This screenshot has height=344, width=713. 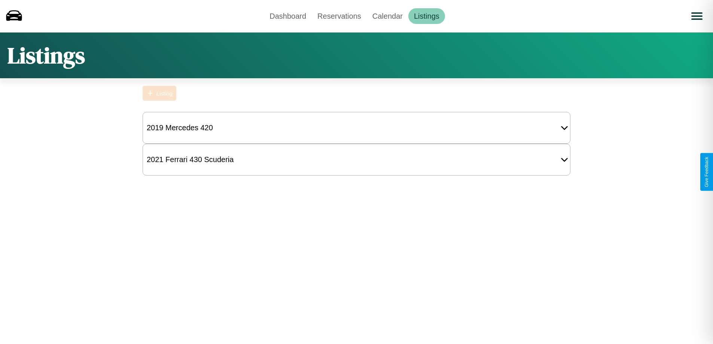 What do you see at coordinates (339, 16) in the screenshot?
I see `a: Reservations` at bounding box center [339, 16].